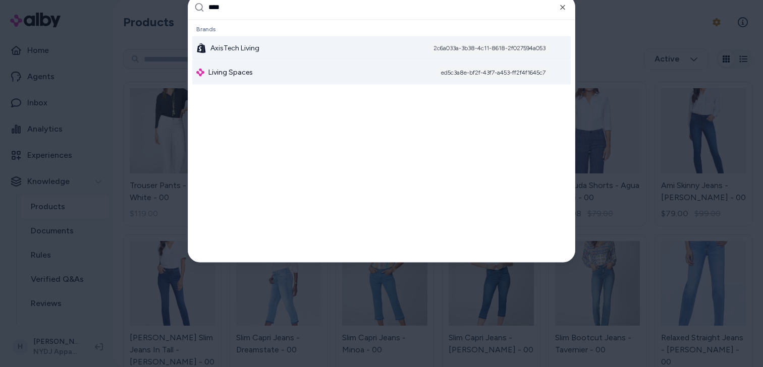 The width and height of the screenshot is (763, 367). I want to click on div: Suggestions, so click(381, 141).